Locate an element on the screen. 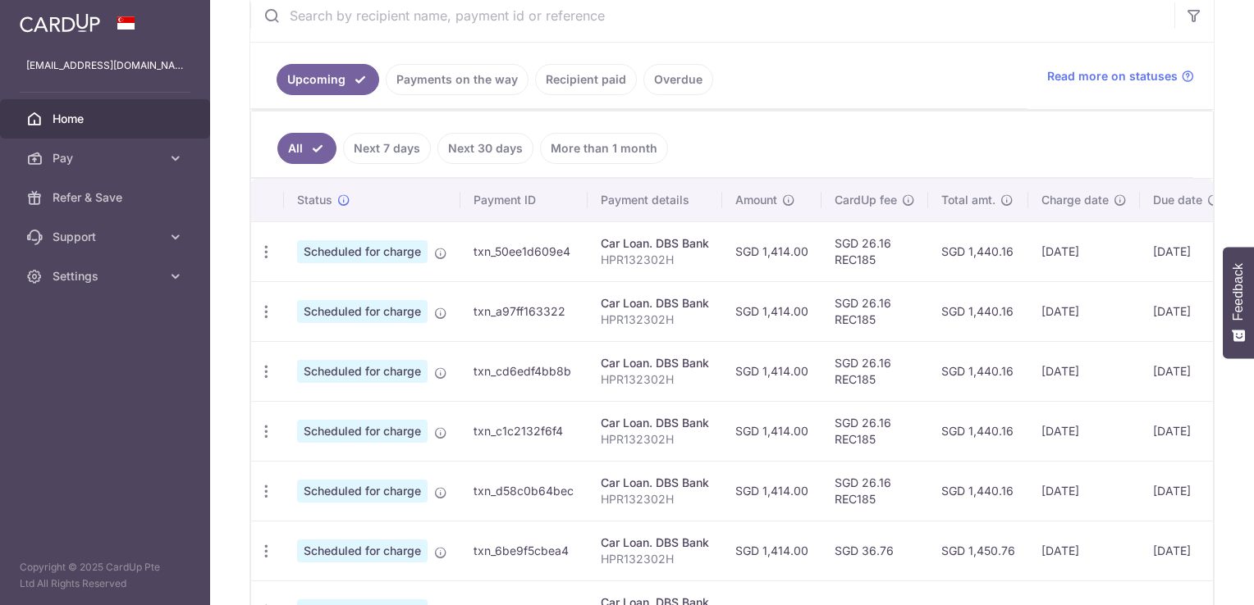 This screenshot has height=605, width=1254. a: Upcoming is located at coordinates (327, 80).